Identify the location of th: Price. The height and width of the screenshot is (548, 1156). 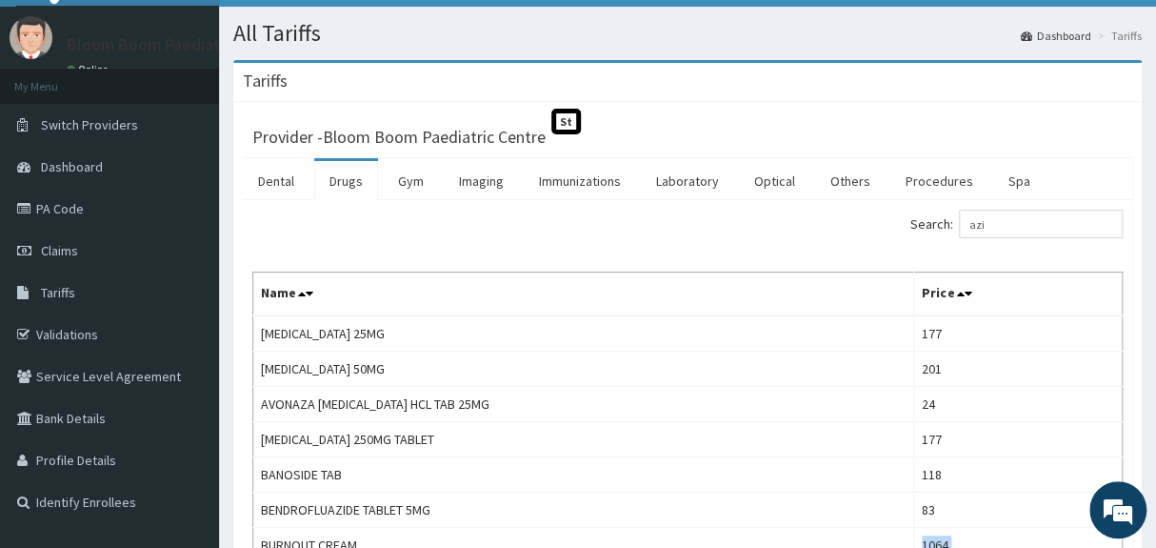
(1018, 294).